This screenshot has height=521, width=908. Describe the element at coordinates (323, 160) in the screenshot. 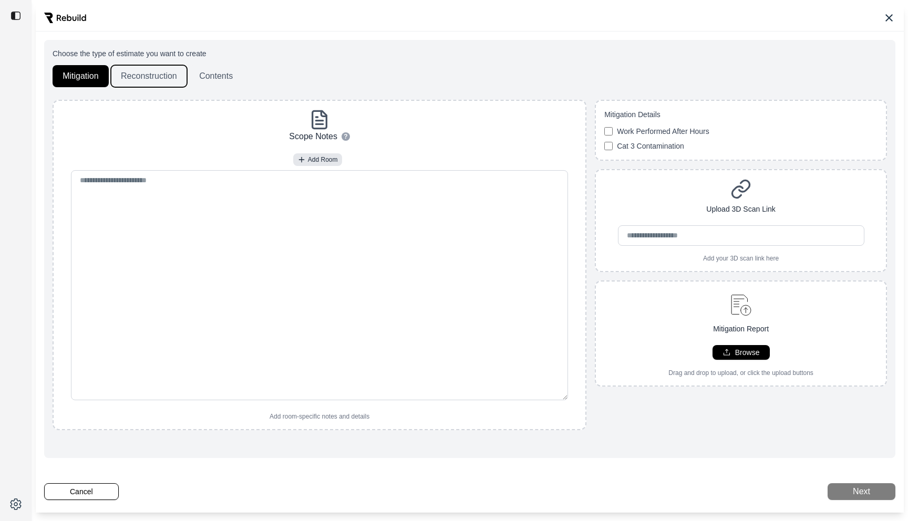

I see `span: Add Room` at that location.